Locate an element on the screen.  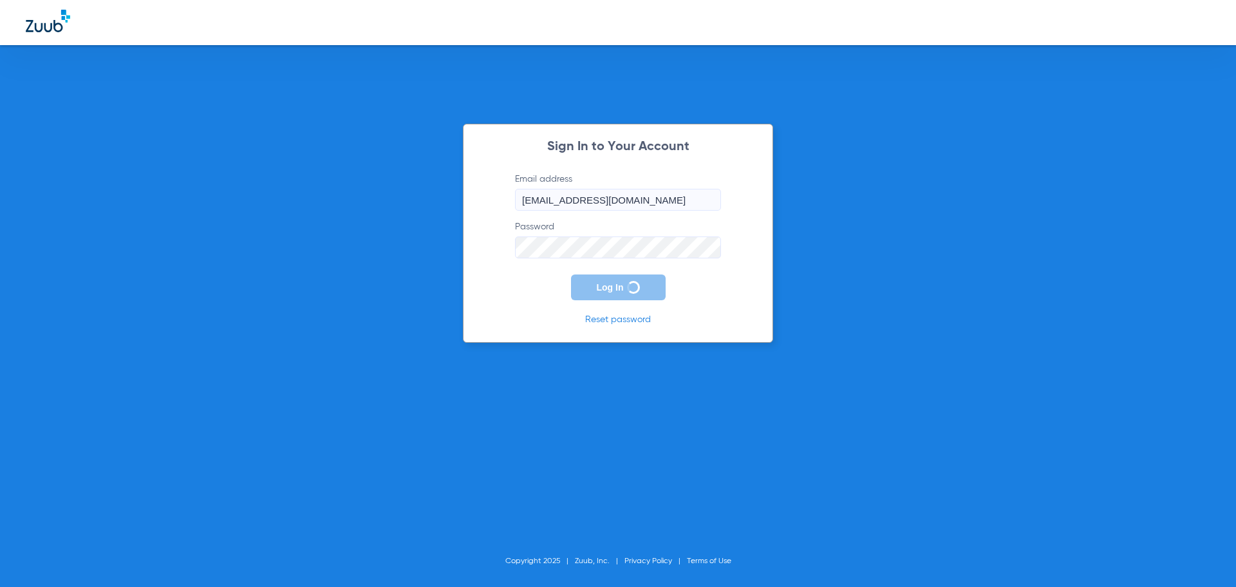
label: Password is located at coordinates (618, 239).